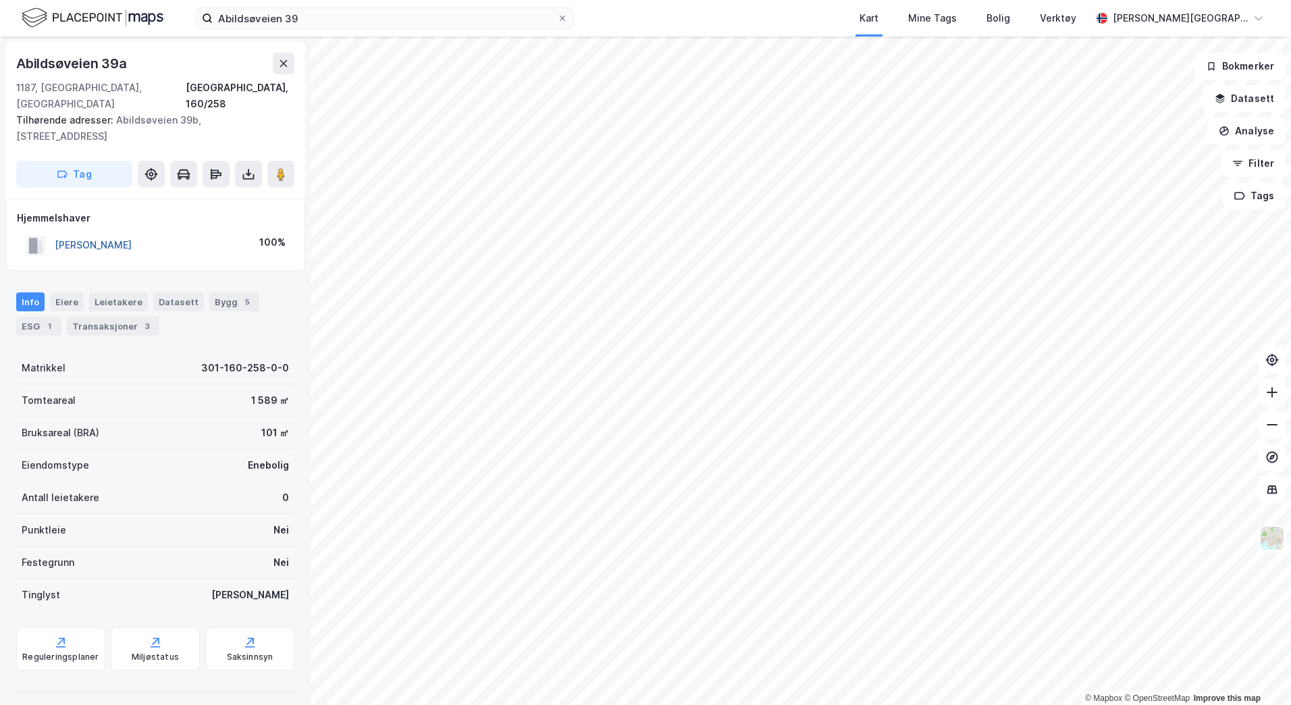 The height and width of the screenshot is (705, 1291). What do you see at coordinates (60, 433) in the screenshot?
I see `div: Bruksareal (BRA)` at bounding box center [60, 433].